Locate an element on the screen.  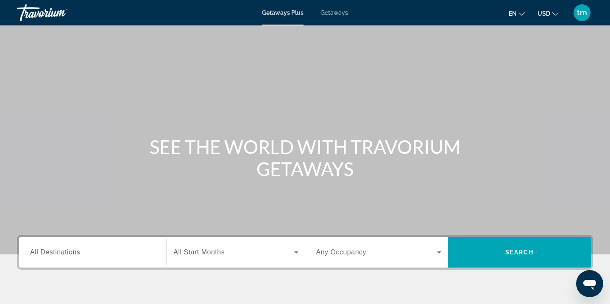
button: User Menu is located at coordinates (582, 13).